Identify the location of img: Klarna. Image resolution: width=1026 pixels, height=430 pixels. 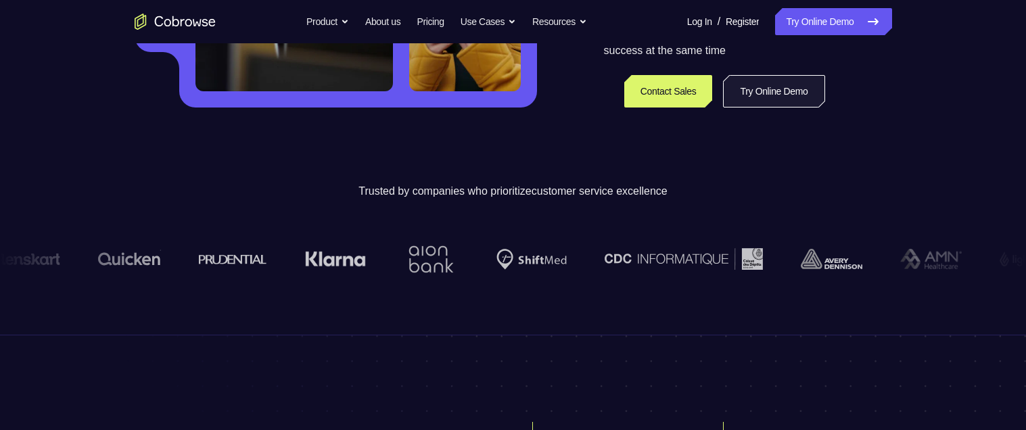
(336, 259).